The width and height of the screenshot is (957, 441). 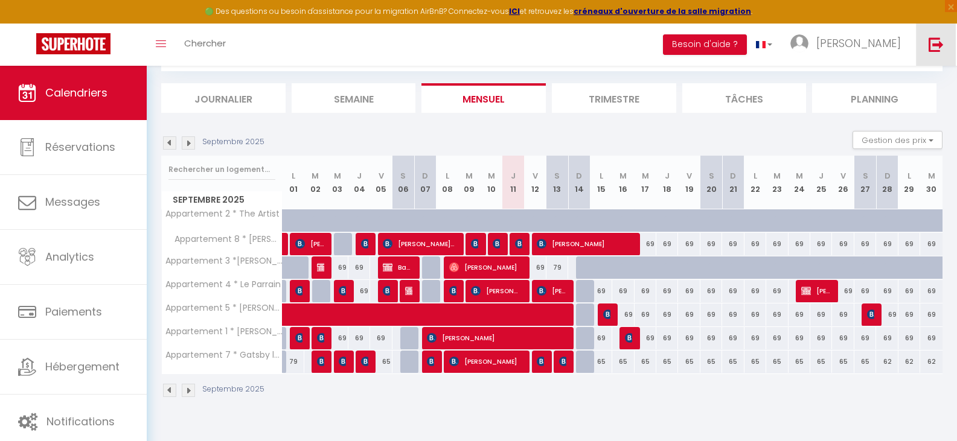 I want to click on th: 16, so click(x=623, y=182).